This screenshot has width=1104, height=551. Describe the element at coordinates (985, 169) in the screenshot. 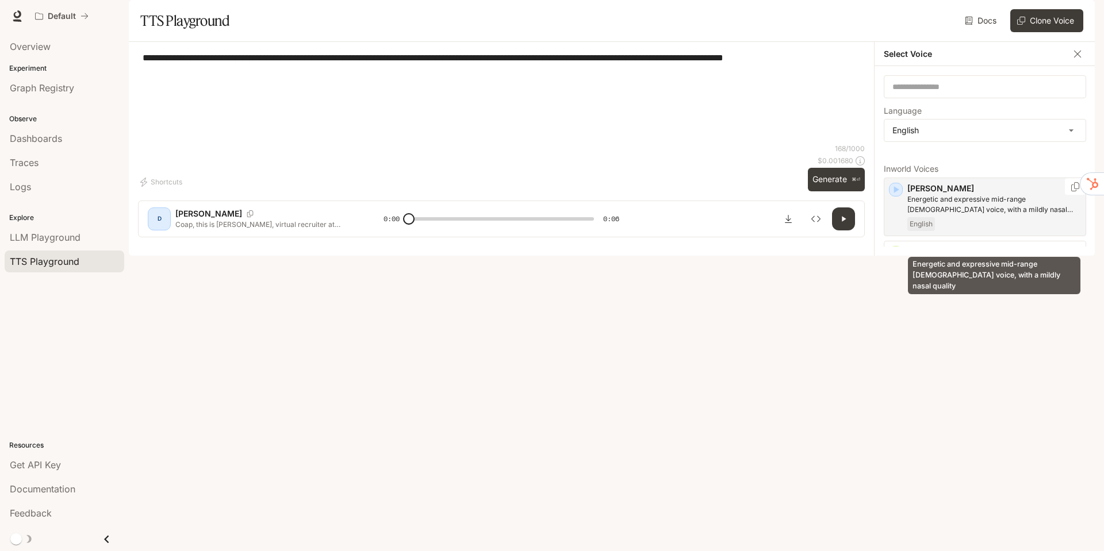

I see `p: Inworld Voices` at that location.